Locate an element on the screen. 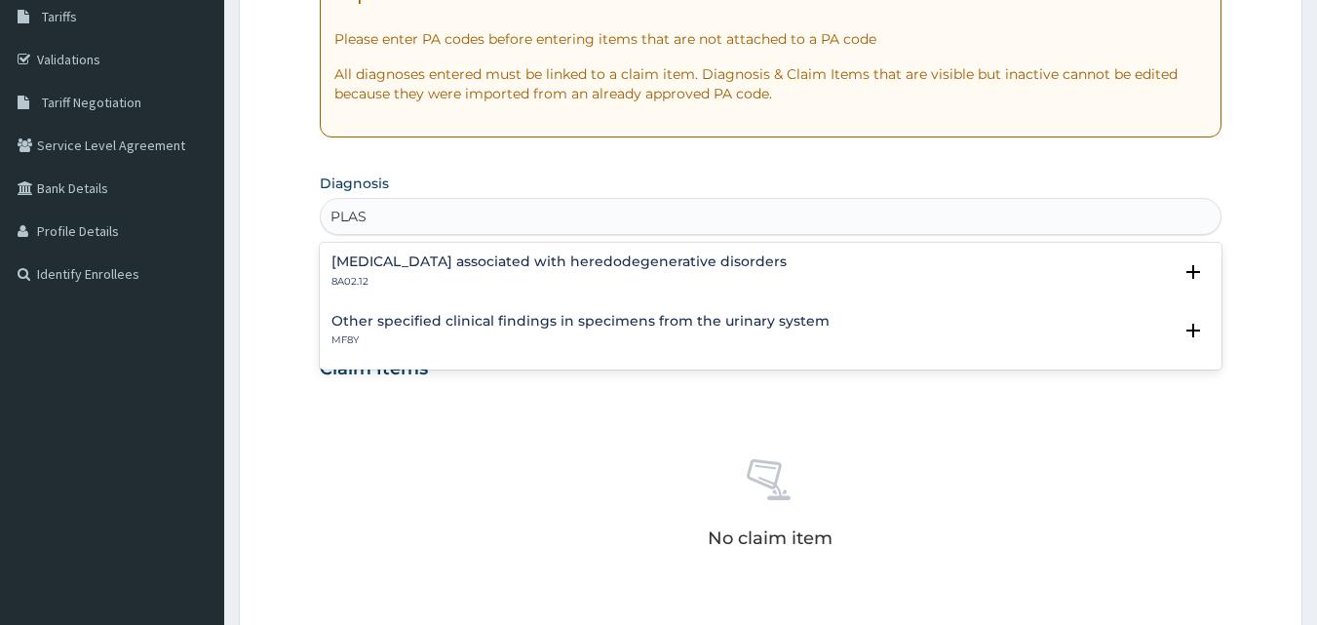  h3: Claim Items is located at coordinates (373, 369).